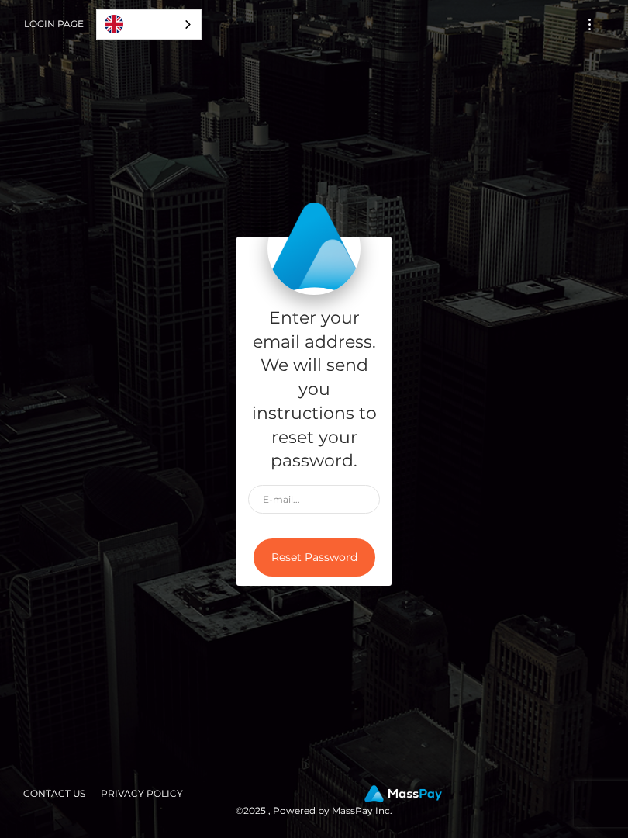 The height and width of the screenshot is (838, 628). What do you see at coordinates (314, 389) in the screenshot?
I see `h5: Enter your email address. We will send you instructions to reset your password.` at bounding box center [314, 389].